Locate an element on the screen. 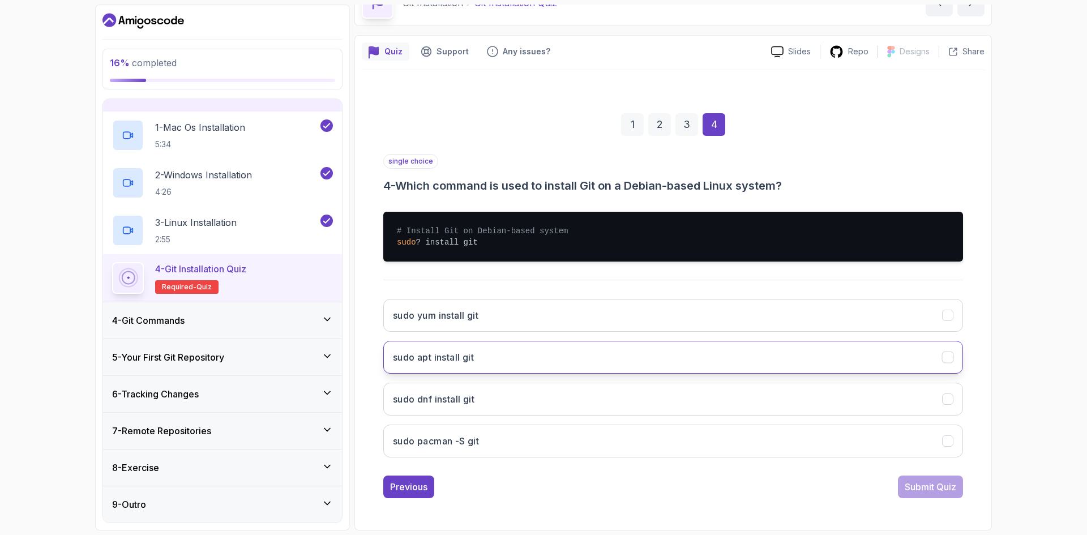 This screenshot has height=535, width=1087. button: 6-Tracking Changes is located at coordinates (223, 394).